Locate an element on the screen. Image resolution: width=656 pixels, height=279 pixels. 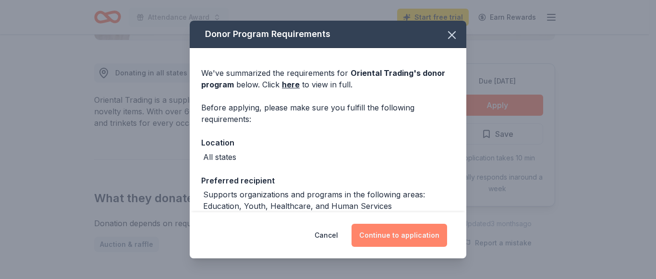
div: We've summarized the requirements for below. Click to view in full. is located at coordinates (328, 79).